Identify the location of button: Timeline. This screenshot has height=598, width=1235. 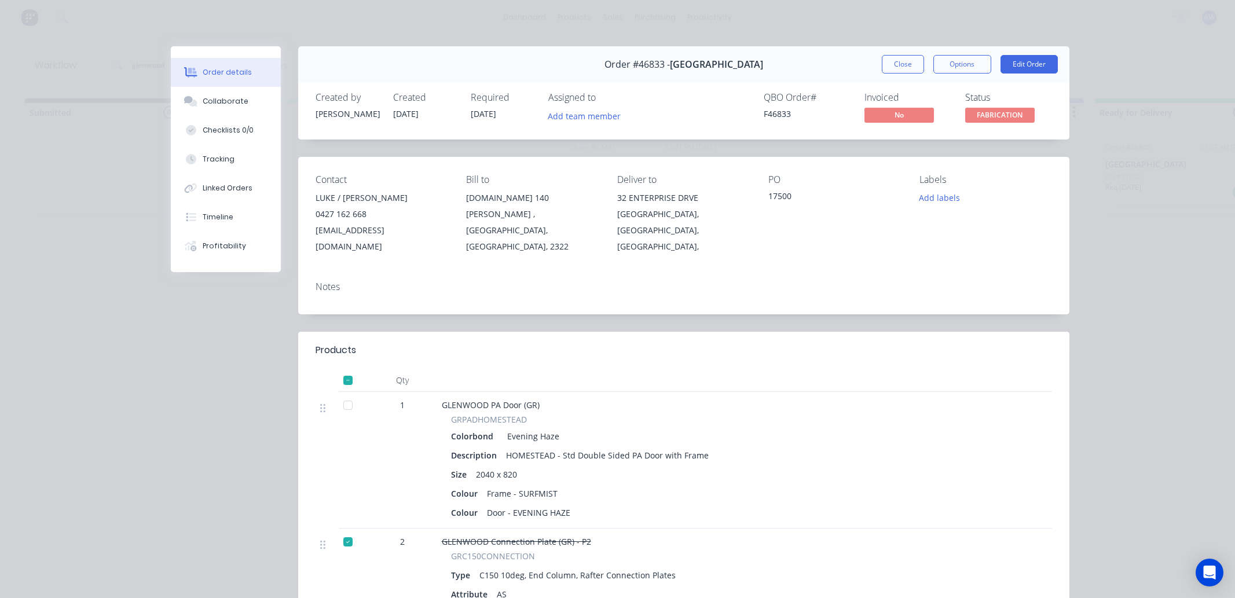
(226, 217).